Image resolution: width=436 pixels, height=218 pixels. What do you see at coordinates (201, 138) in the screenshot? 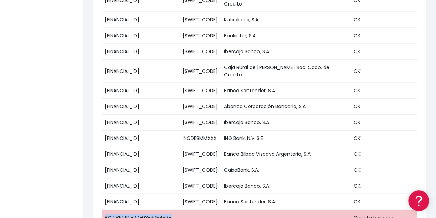
I see `td: INGDESMMXXX` at bounding box center [201, 138].